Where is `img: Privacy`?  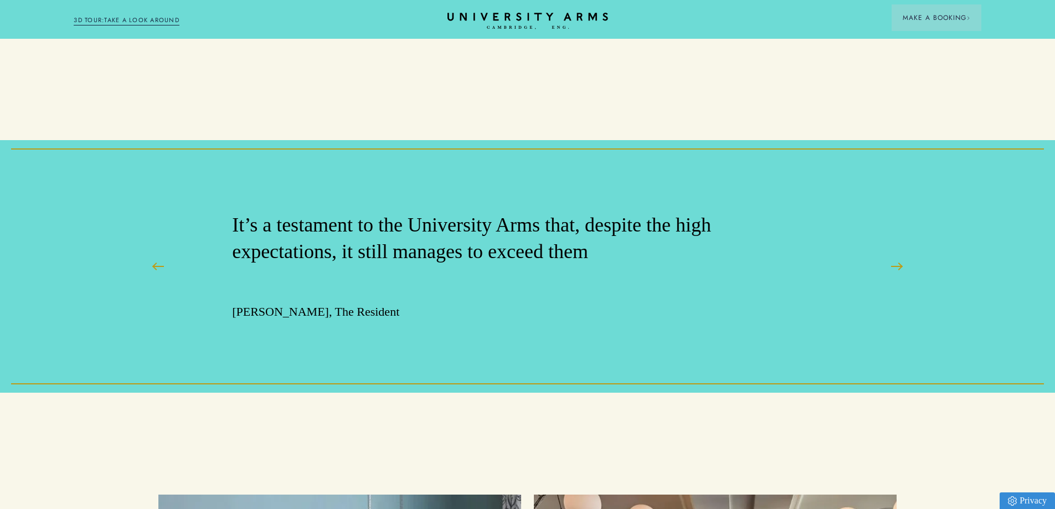
img: Privacy is located at coordinates (1012, 501).